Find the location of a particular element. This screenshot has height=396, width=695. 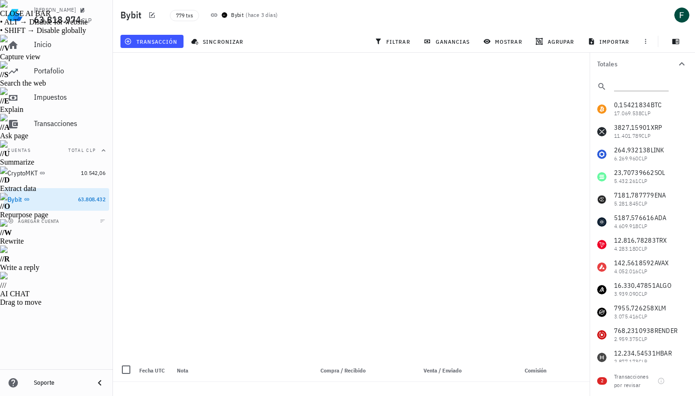

span: Fecha UTC is located at coordinates (152, 370).